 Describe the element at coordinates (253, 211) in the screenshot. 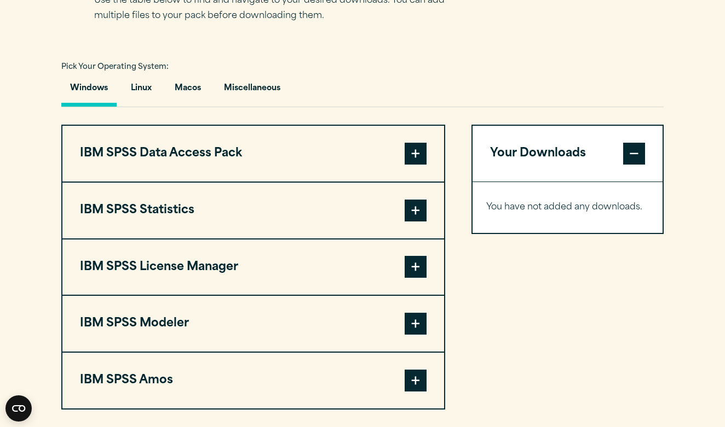

I see `button: IBM SPSS Statistics` at that location.